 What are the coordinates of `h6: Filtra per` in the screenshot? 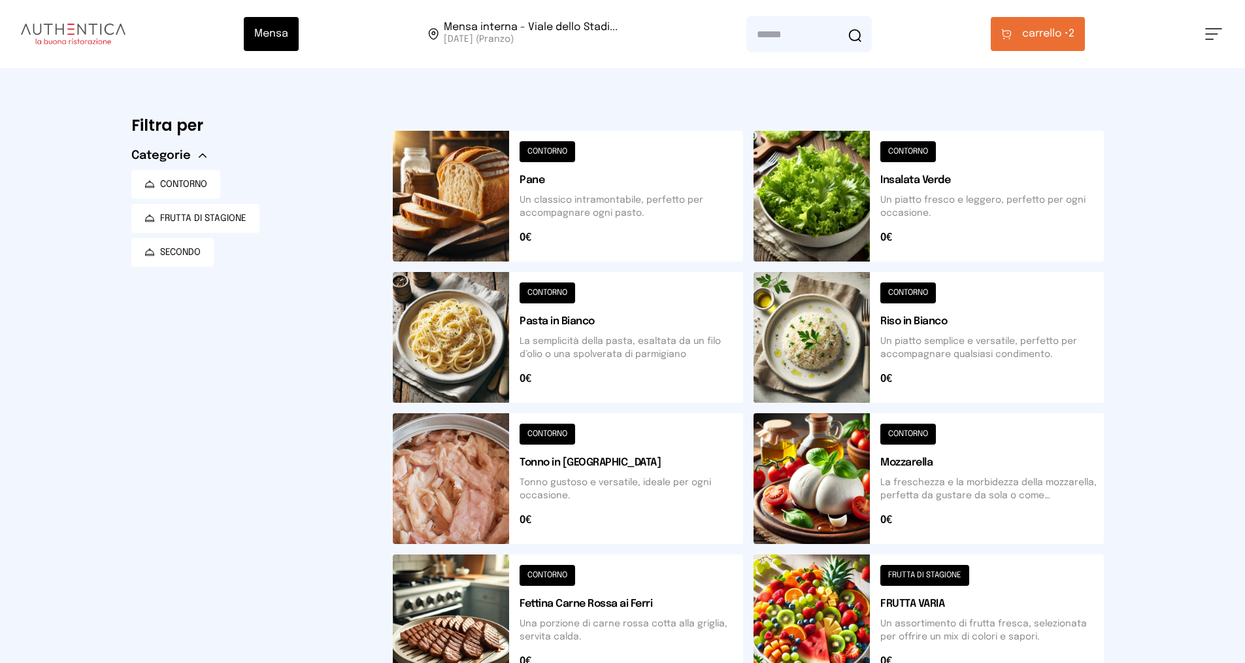 It's located at (252, 125).